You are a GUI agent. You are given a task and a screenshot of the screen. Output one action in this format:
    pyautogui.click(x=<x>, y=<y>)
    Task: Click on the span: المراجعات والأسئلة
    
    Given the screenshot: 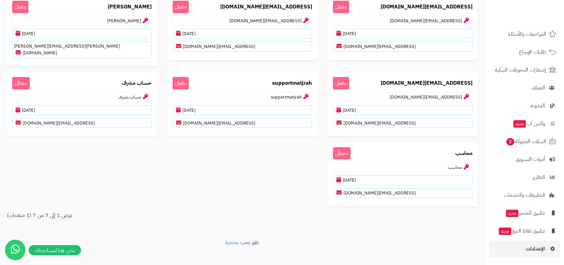 What is the action you would take?
    pyautogui.click(x=527, y=34)
    